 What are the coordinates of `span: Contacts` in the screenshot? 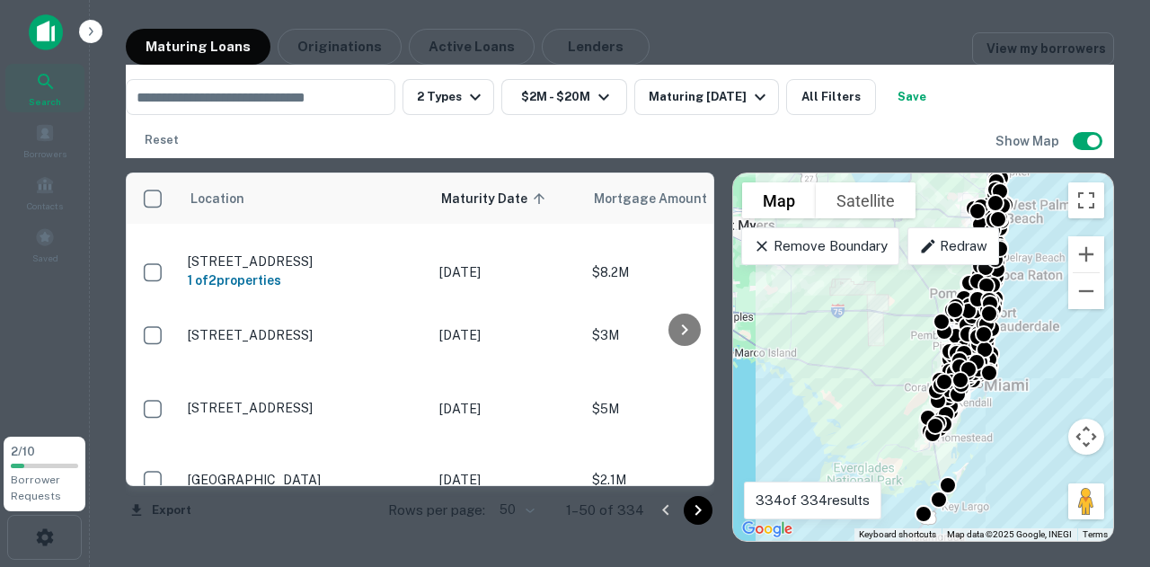 It's located at (45, 206).